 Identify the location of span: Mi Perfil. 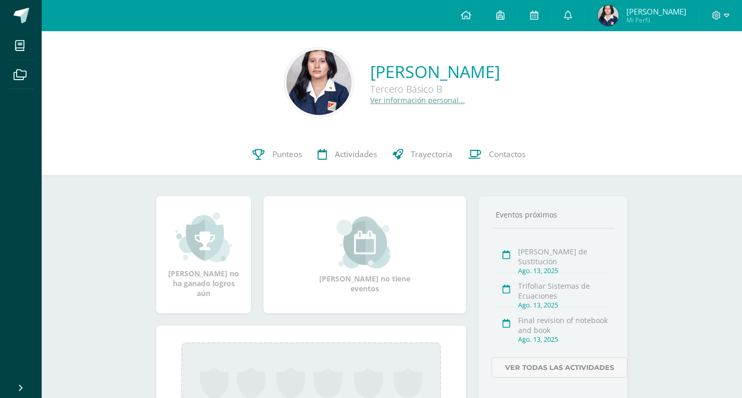
(656, 20).